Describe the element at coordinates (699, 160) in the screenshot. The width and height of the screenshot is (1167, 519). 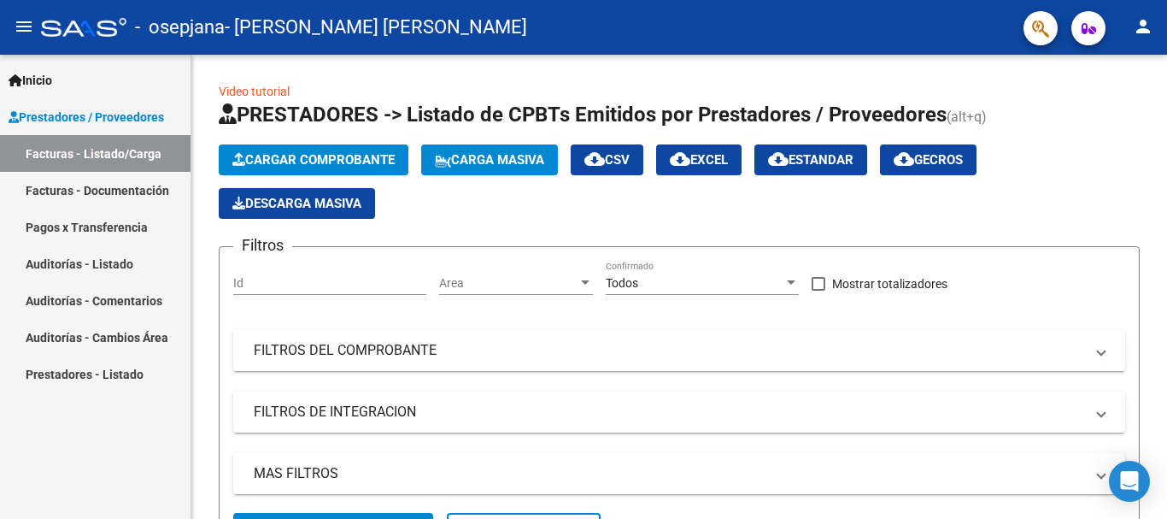
I see `span: EXCEL` at that location.